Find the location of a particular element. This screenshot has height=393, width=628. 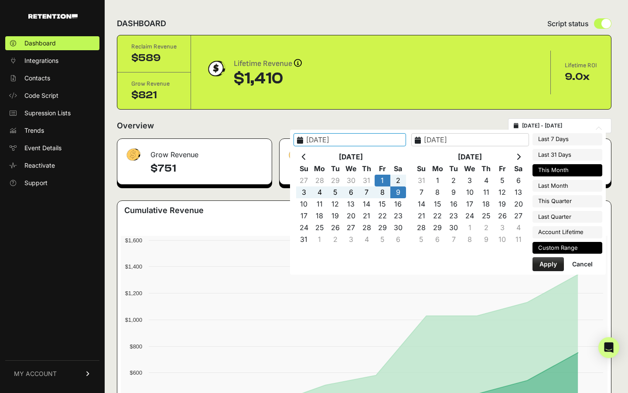

h4: $751 is located at coordinates (208, 168).